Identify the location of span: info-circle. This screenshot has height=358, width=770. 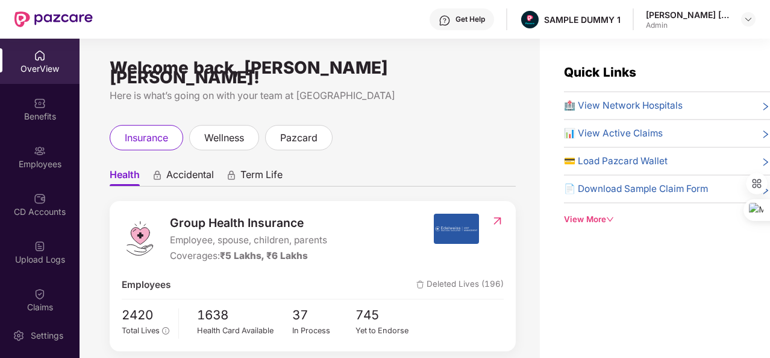
(165, 330).